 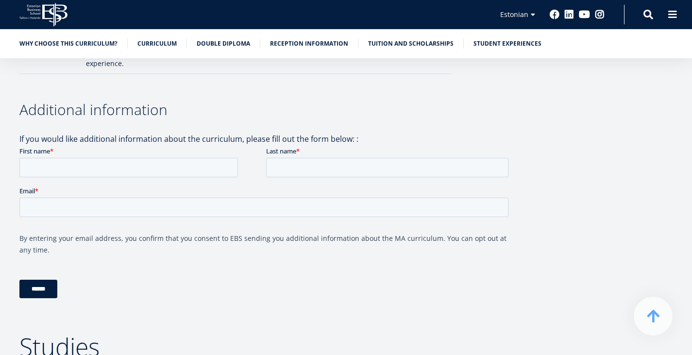 What do you see at coordinates (309, 44) in the screenshot?
I see `a: Reception information` at bounding box center [309, 44].